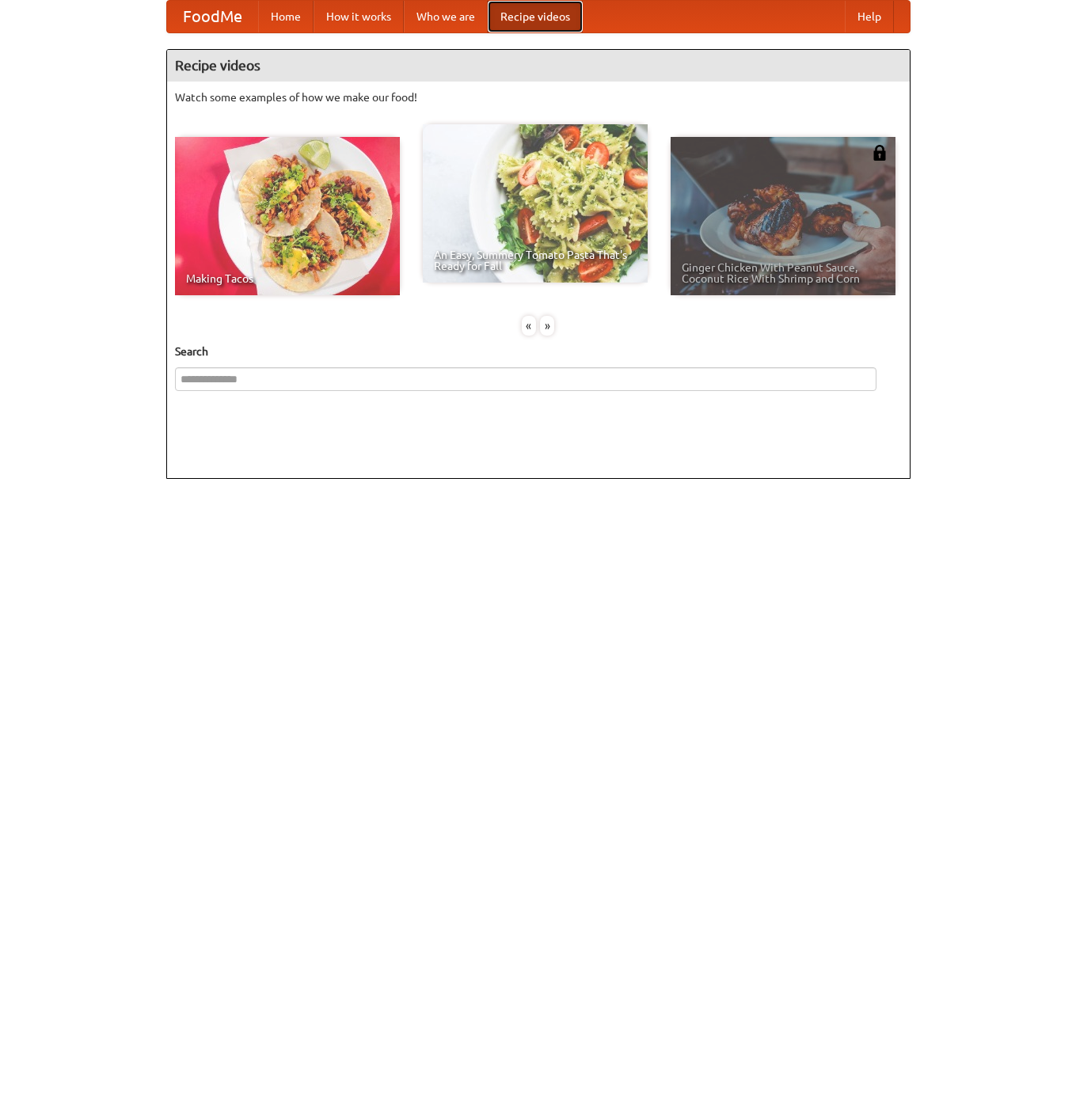 This screenshot has height=1120, width=1076. I want to click on a: Home, so click(286, 17).